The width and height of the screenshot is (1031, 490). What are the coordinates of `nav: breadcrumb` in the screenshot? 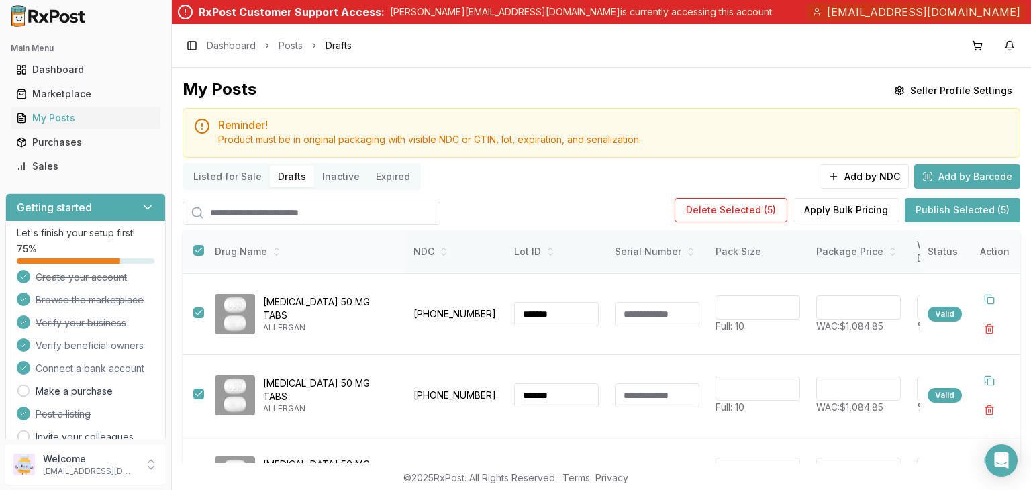 It's located at (279, 46).